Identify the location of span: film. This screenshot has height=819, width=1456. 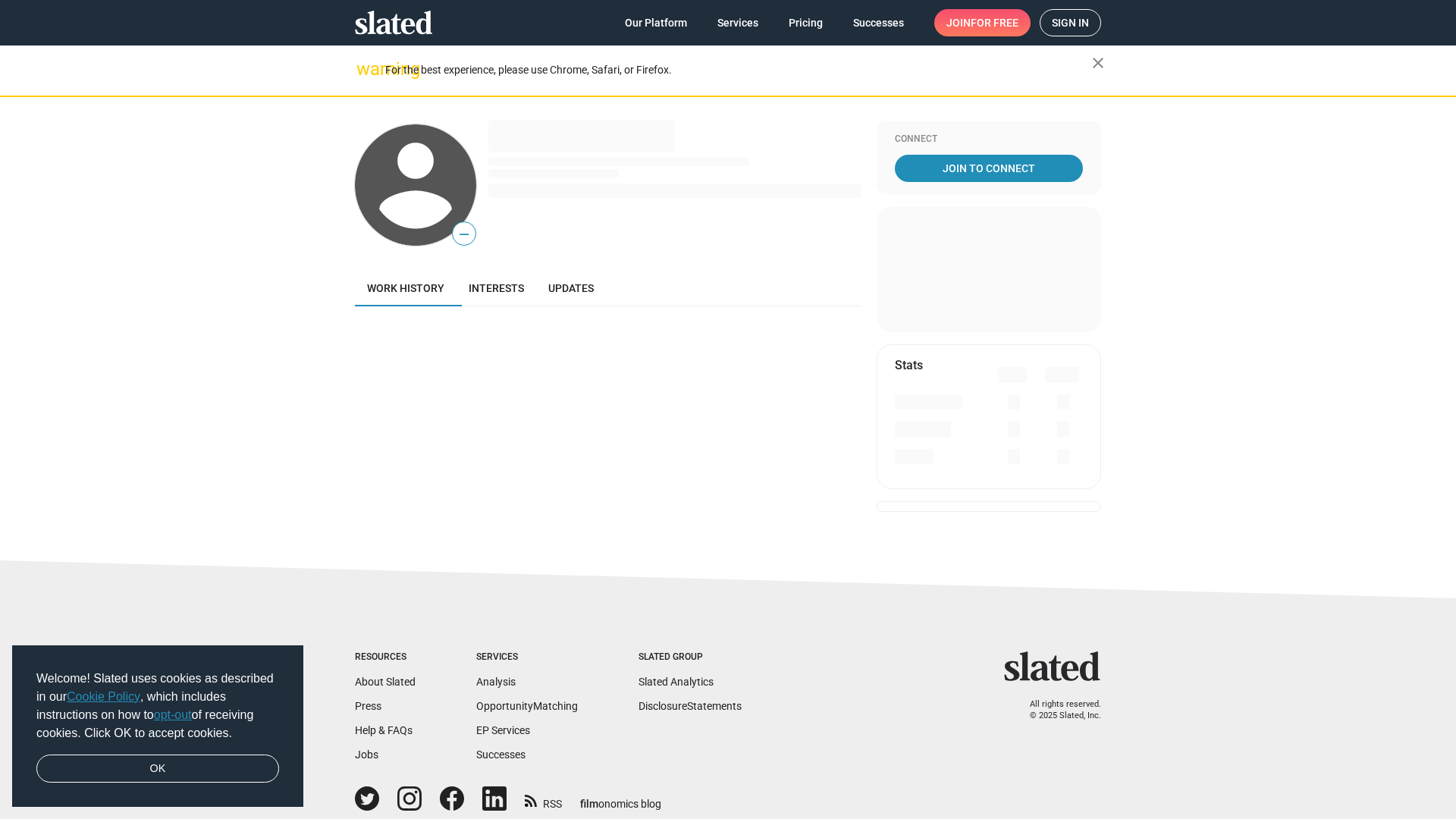
(590, 804).